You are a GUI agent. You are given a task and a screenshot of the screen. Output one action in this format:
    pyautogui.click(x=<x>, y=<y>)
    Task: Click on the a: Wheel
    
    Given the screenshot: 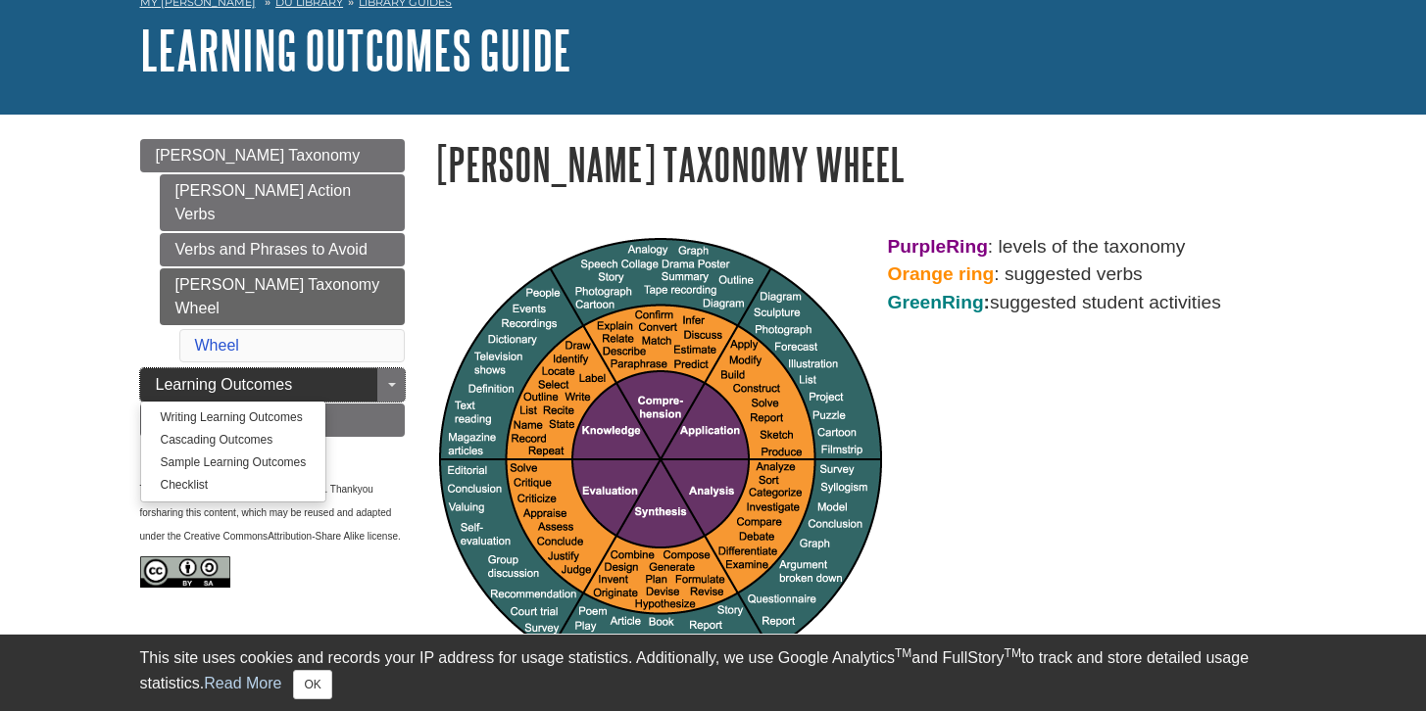 What is the action you would take?
    pyautogui.click(x=217, y=345)
    